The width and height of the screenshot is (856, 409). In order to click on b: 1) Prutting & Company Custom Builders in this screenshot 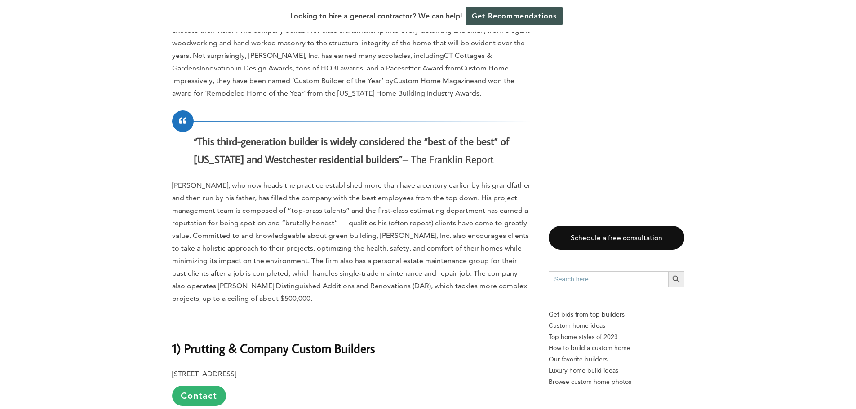, I will do `click(274, 348)`.